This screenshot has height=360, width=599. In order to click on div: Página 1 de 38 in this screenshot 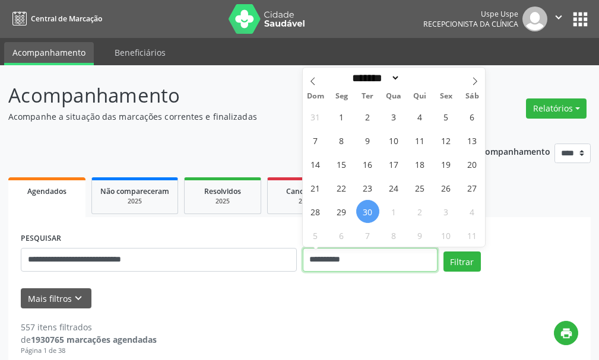, I will do `click(88, 351)`.